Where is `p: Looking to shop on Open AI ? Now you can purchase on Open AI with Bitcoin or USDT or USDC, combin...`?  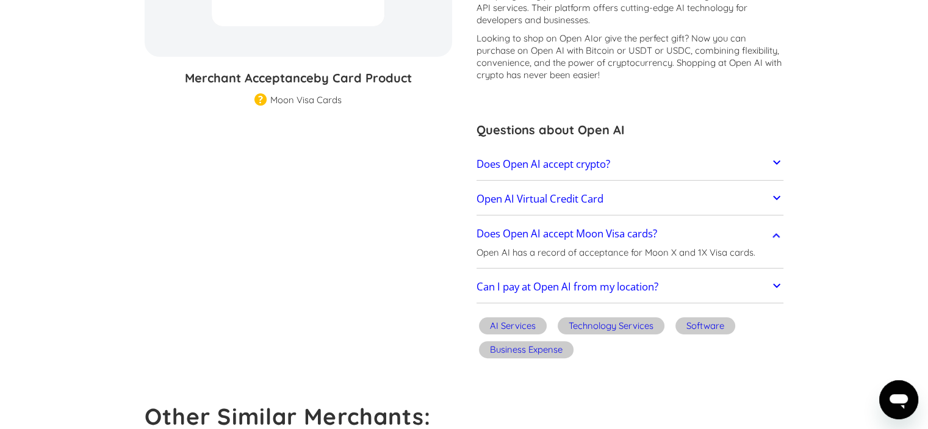 p: Looking to shop on Open AI ? Now you can purchase on Open AI with Bitcoin or USDT or USDC, combin... is located at coordinates (630, 57).